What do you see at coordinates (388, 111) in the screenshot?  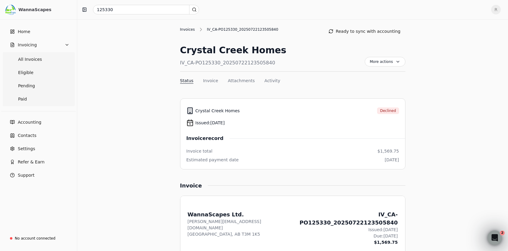 I see `span: Declined` at bounding box center [388, 111].